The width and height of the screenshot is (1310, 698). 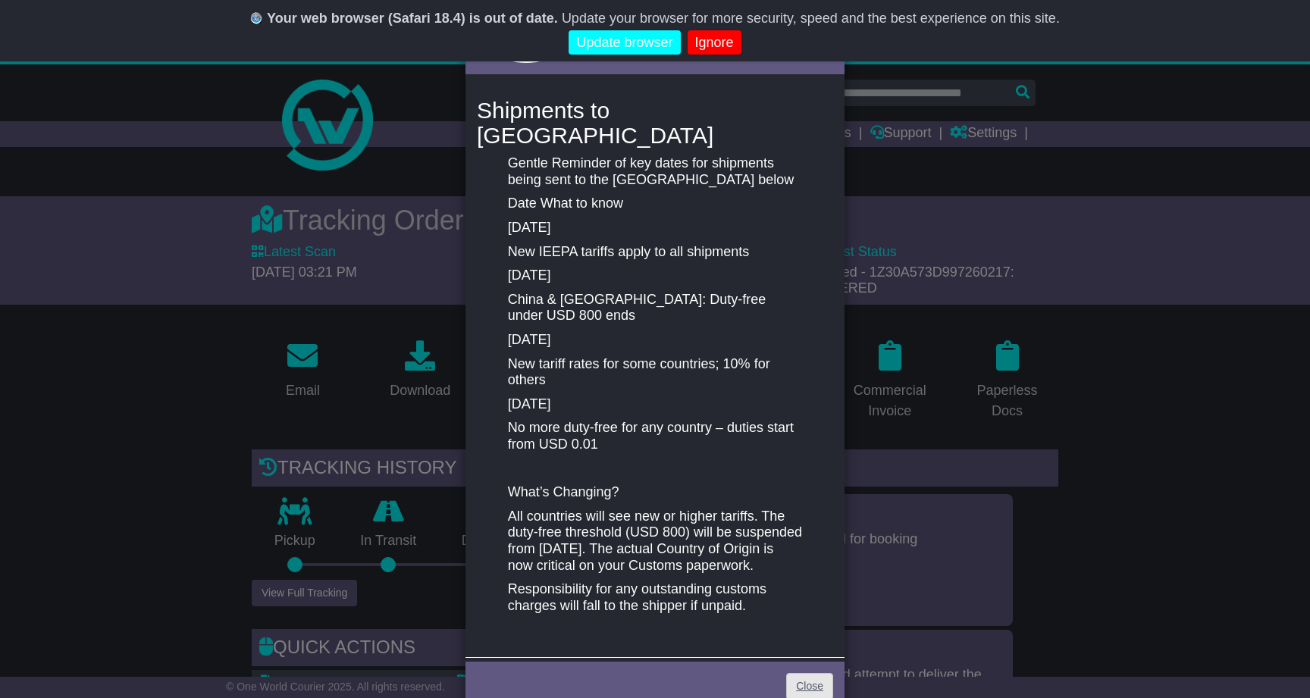 What do you see at coordinates (624, 42) in the screenshot?
I see `a: Update browser` at bounding box center [624, 42].